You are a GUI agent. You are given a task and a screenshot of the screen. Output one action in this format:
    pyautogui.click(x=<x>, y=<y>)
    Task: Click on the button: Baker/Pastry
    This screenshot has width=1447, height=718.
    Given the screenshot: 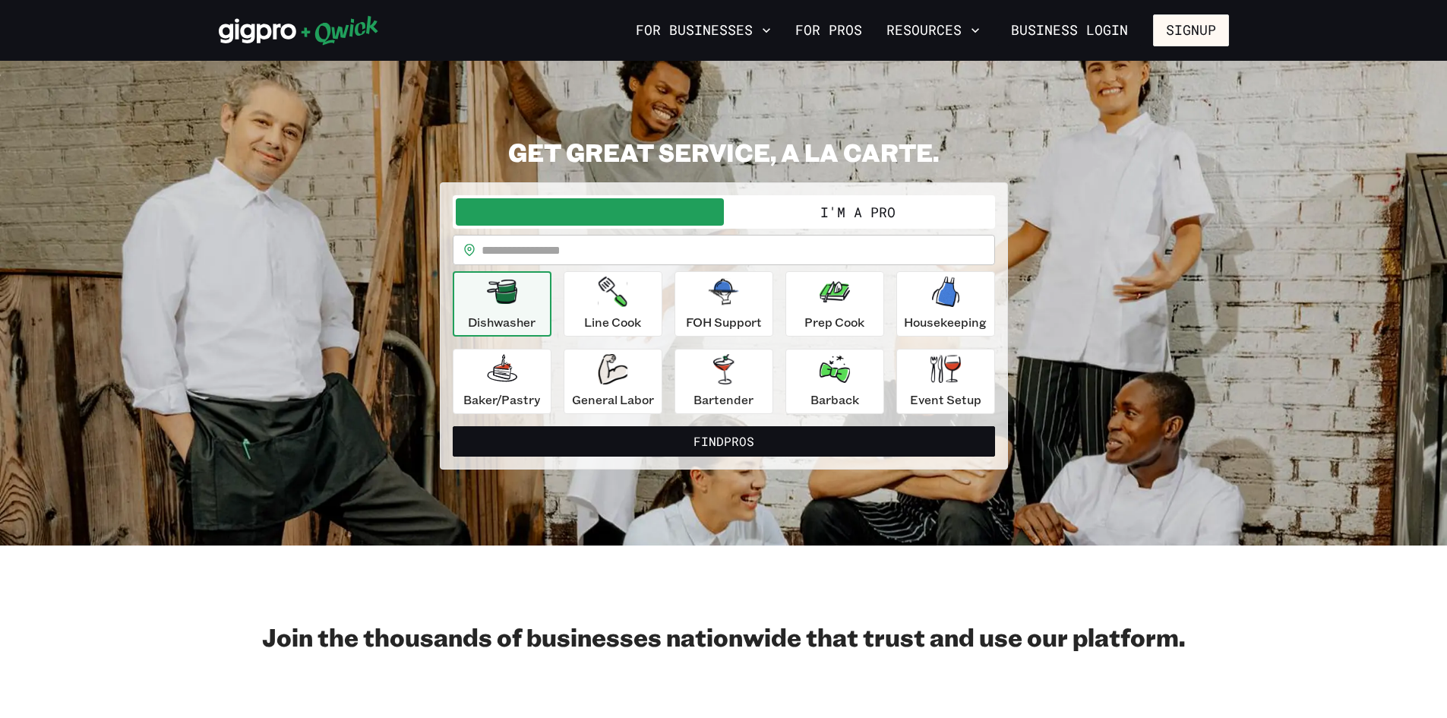 What is the action you would take?
    pyautogui.click(x=502, y=381)
    